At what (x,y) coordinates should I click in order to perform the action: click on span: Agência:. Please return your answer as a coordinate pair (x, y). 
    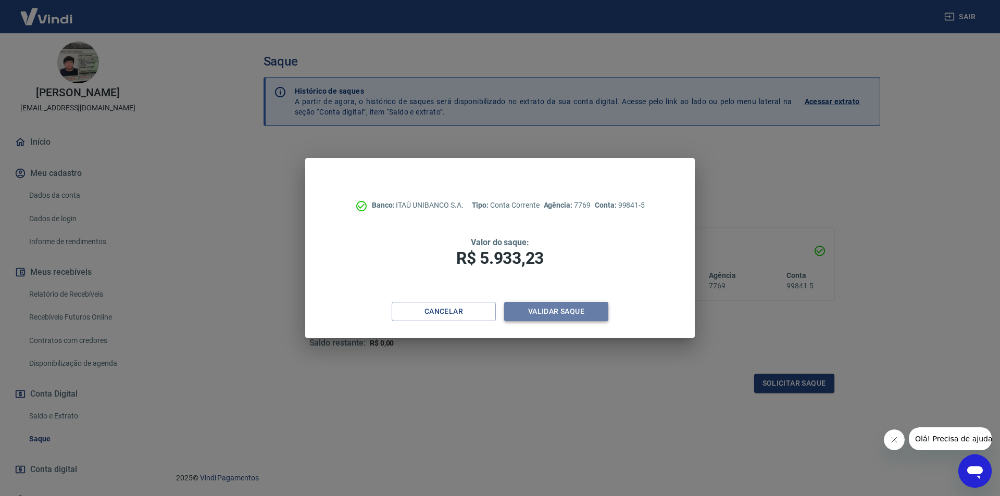
    Looking at the image, I should click on (559, 205).